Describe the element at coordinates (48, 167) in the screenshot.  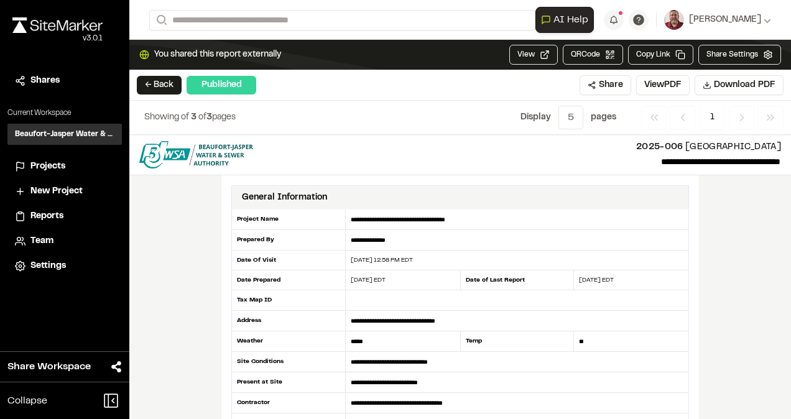
I see `span: Projects` at that location.